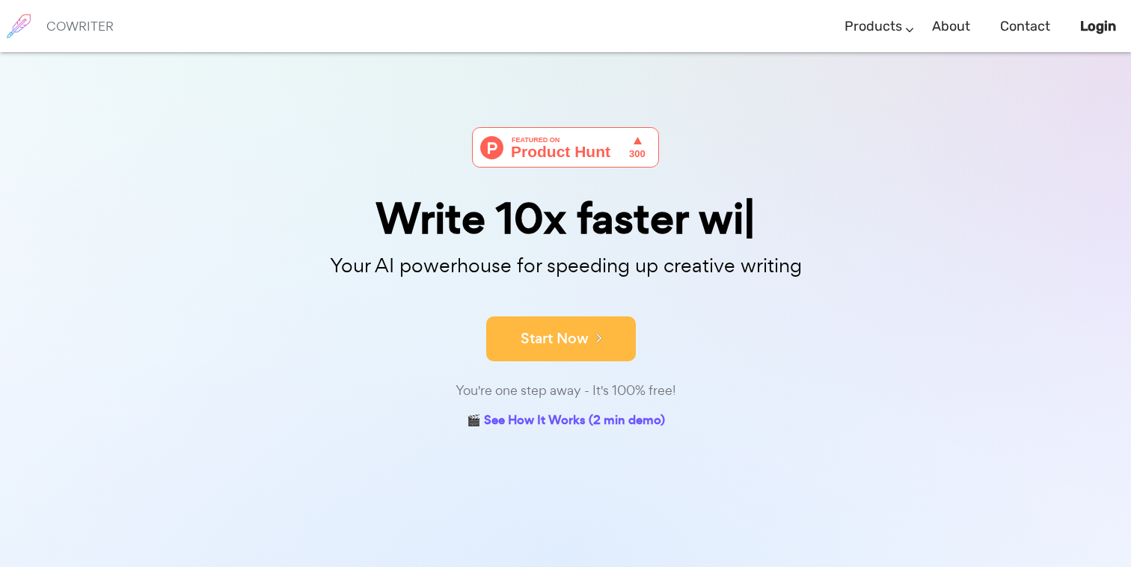  What do you see at coordinates (566, 147) in the screenshot?
I see `img: Cowriter - Your AI buddy for speeding up creative writing | Product Hunt` at bounding box center [566, 147].